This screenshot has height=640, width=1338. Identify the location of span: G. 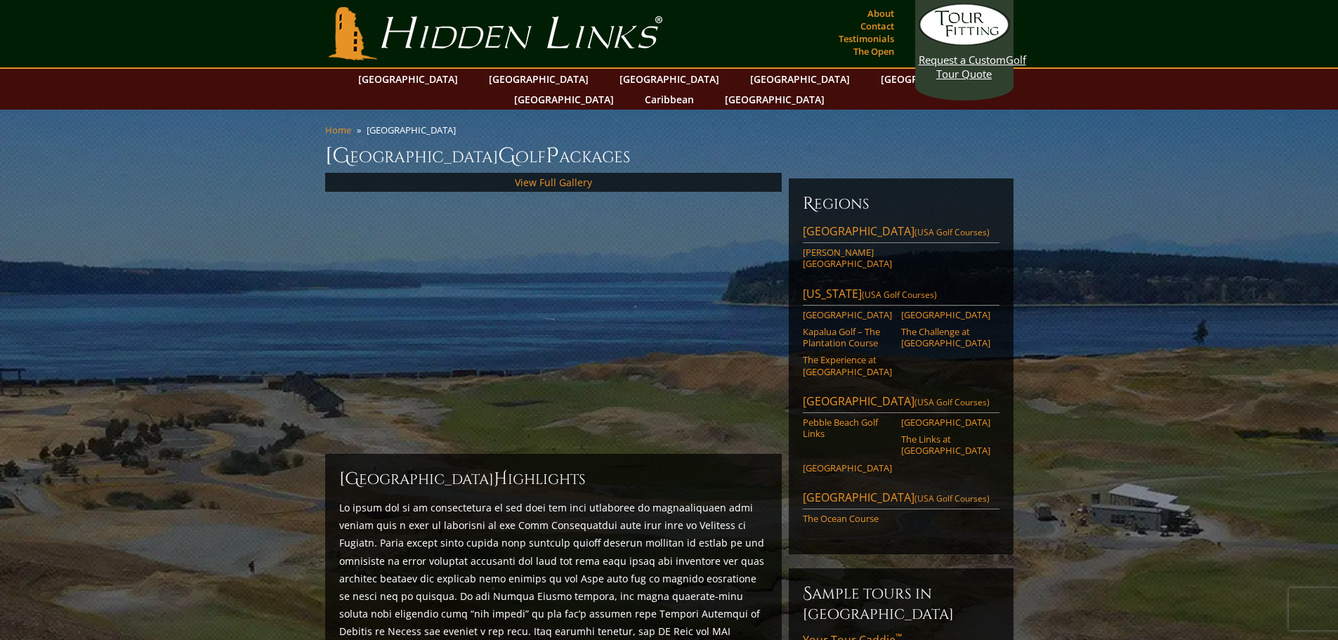
(506, 156).